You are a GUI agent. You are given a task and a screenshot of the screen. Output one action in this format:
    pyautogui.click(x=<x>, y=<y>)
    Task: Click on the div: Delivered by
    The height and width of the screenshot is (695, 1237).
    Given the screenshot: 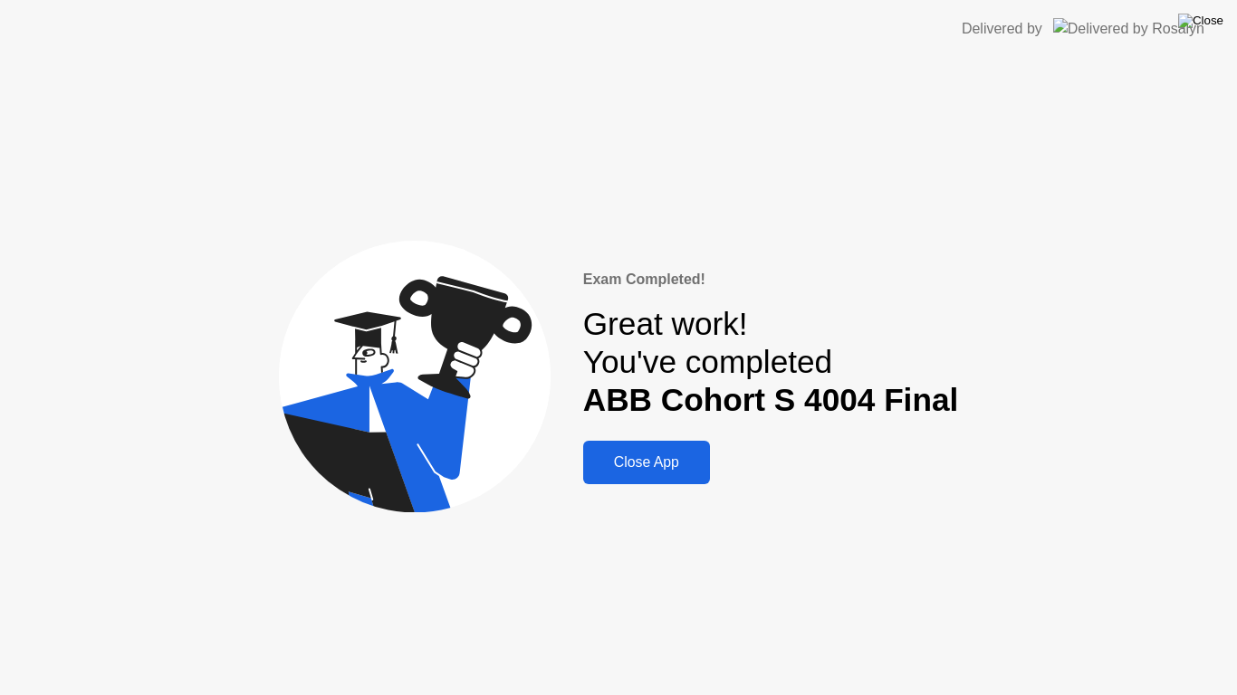 What is the action you would take?
    pyautogui.click(x=1002, y=29)
    